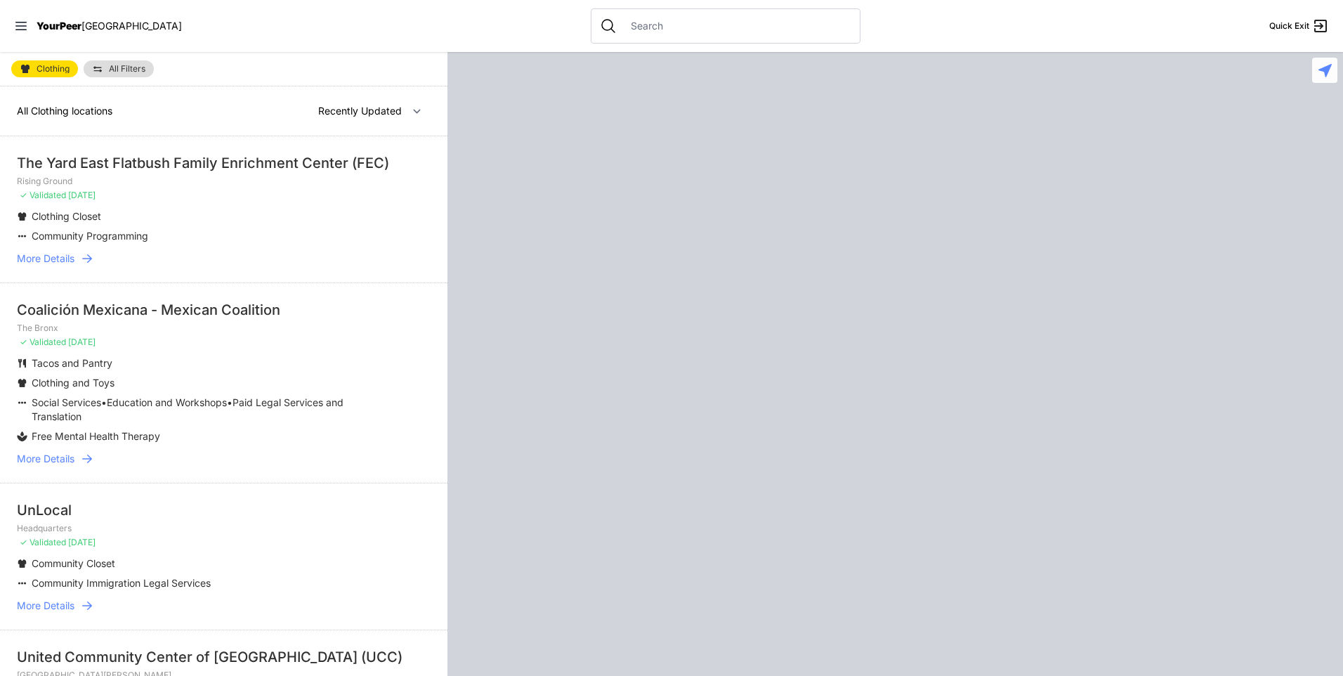 Image resolution: width=1343 pixels, height=676 pixels. What do you see at coordinates (166, 402) in the screenshot?
I see `span: Education and Workshops` at bounding box center [166, 402].